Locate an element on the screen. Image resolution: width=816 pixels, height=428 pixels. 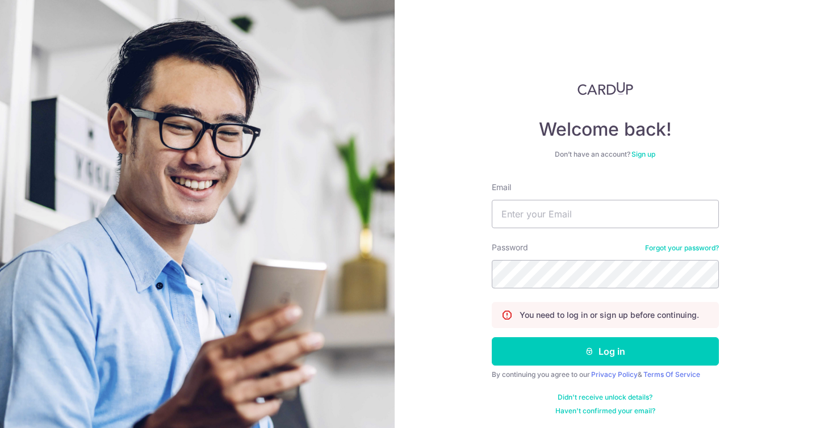
a: Didn't receive unlock details? is located at coordinates (605, 397).